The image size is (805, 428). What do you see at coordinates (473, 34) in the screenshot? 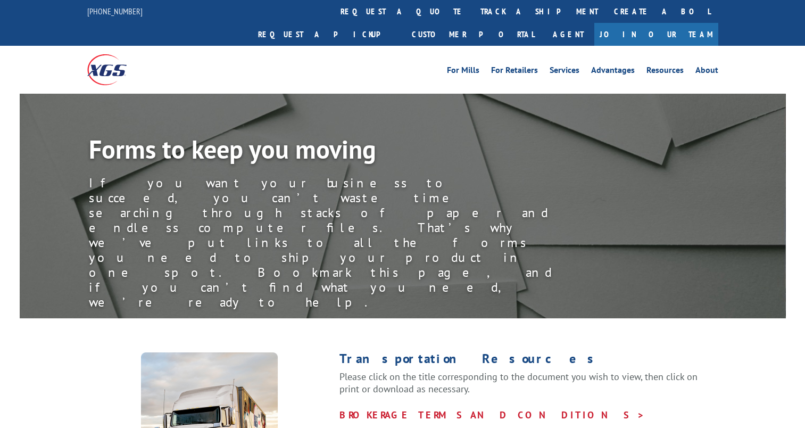
I see `a: Customer Portal` at bounding box center [473, 34].